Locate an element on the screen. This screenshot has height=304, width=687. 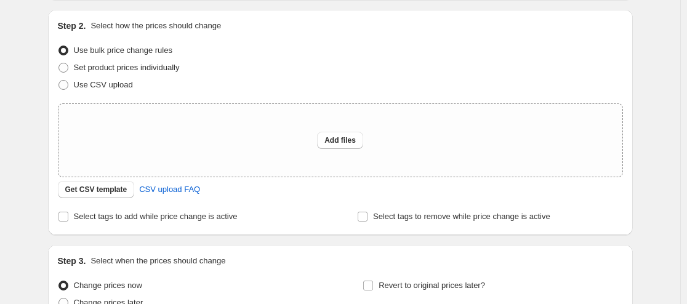
span: Get CSV template is located at coordinates (96, 190).